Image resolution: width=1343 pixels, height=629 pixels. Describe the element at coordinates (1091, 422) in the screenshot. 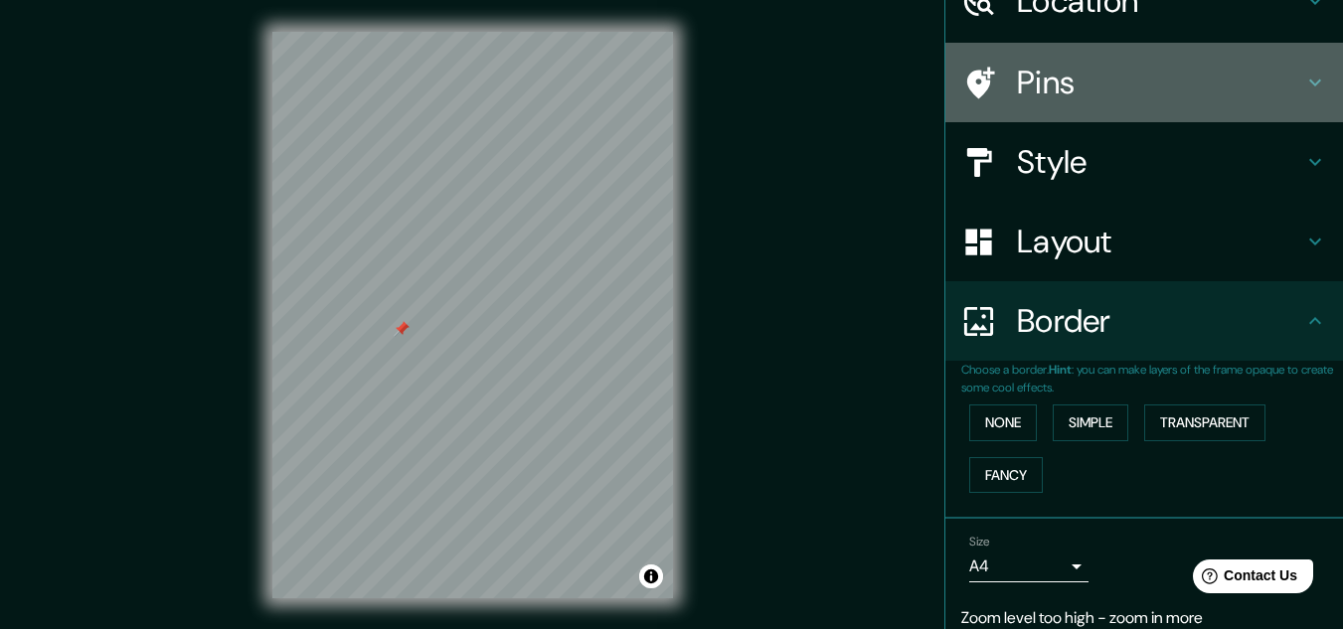

I see `button: Simple` at that location.